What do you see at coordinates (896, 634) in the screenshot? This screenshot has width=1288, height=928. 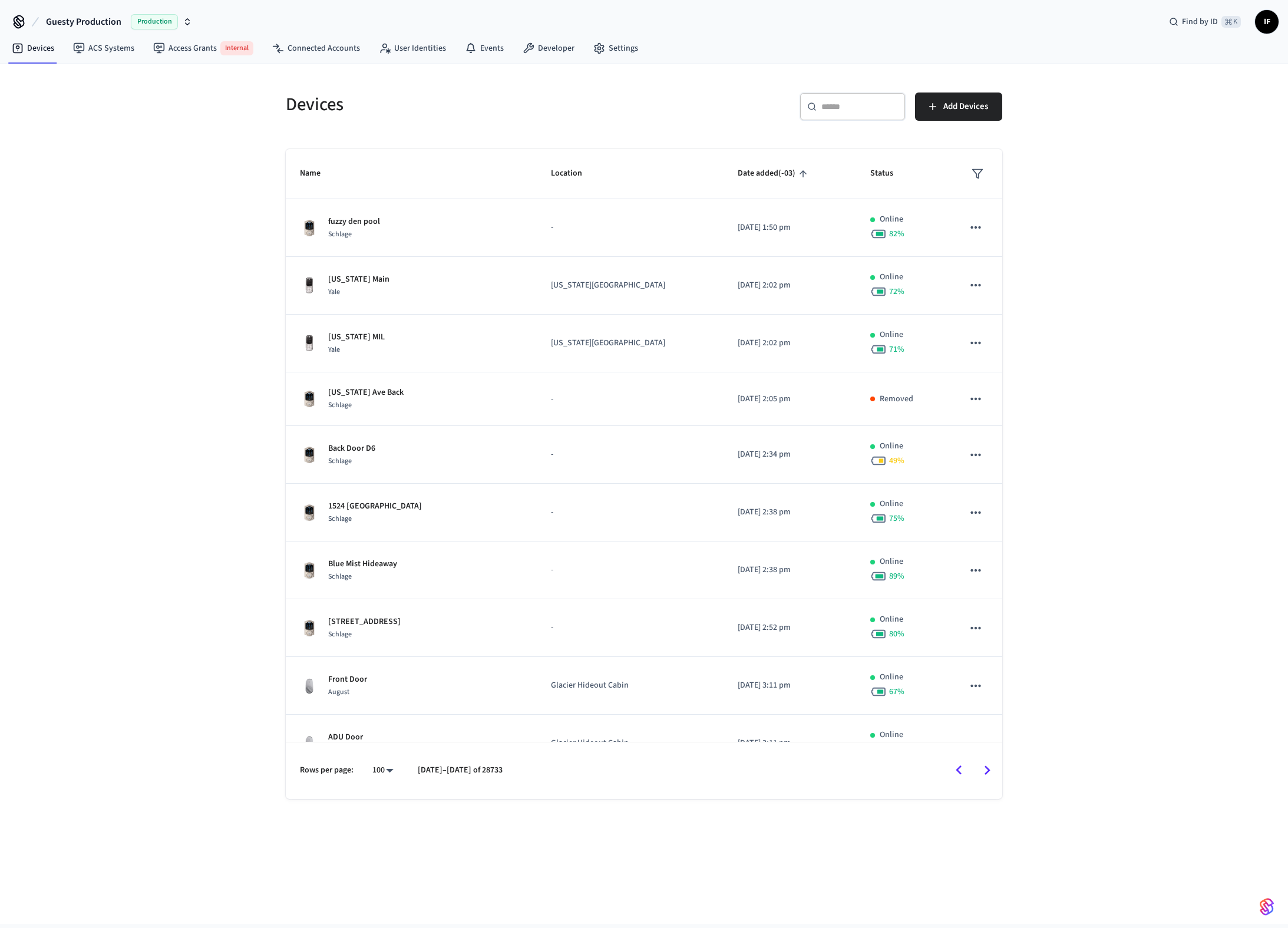 I see `span: 80 %` at bounding box center [896, 634].